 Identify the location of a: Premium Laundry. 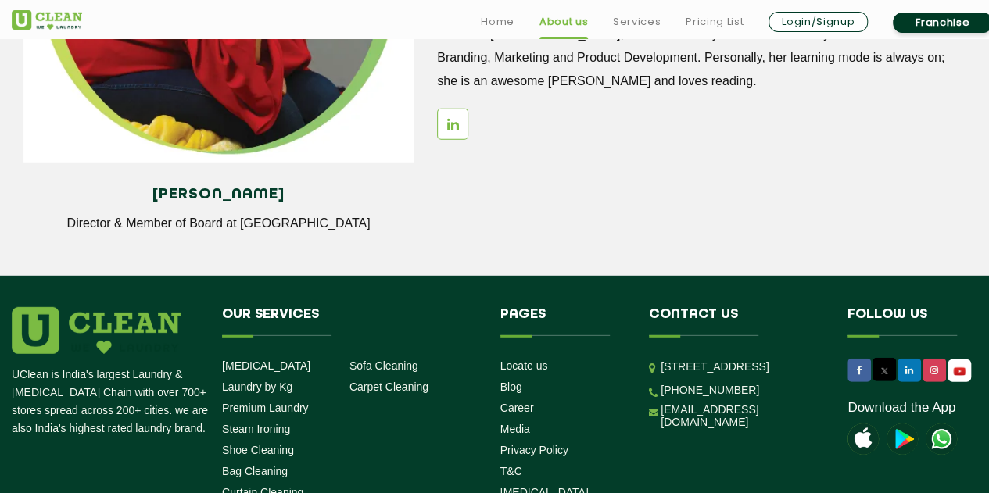
(265, 408).